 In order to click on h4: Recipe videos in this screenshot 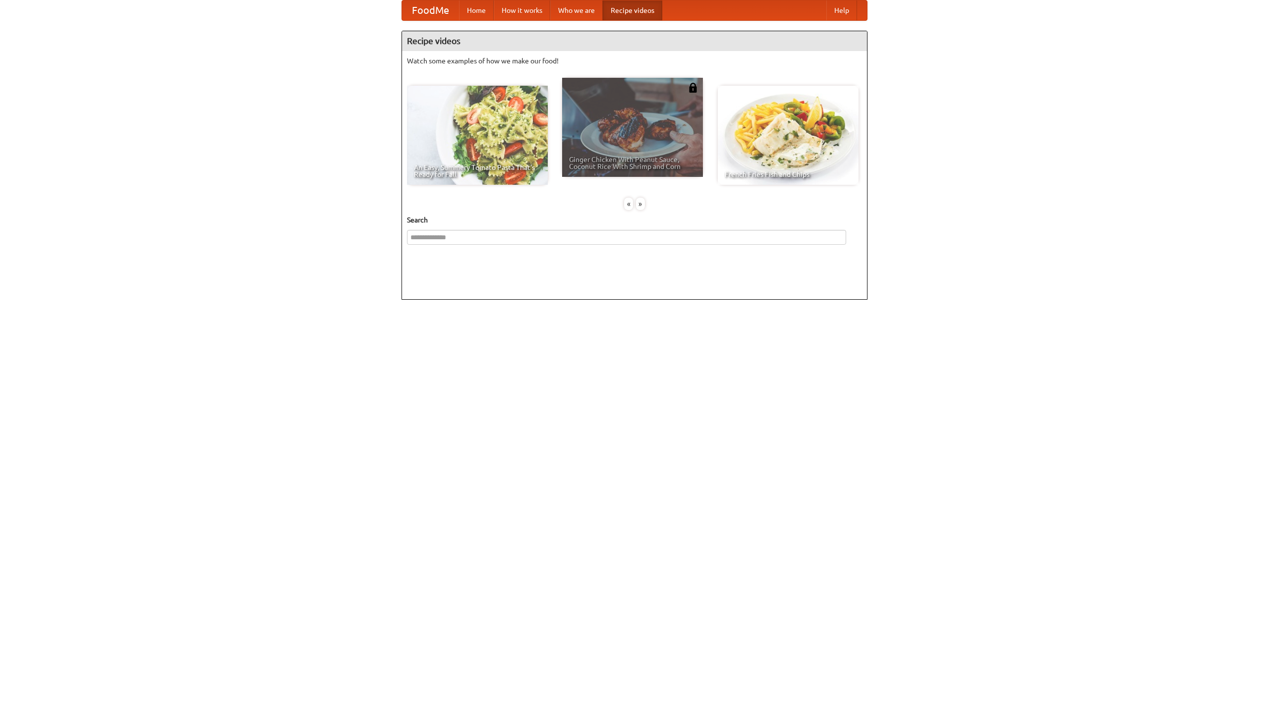, I will do `click(634, 41)`.